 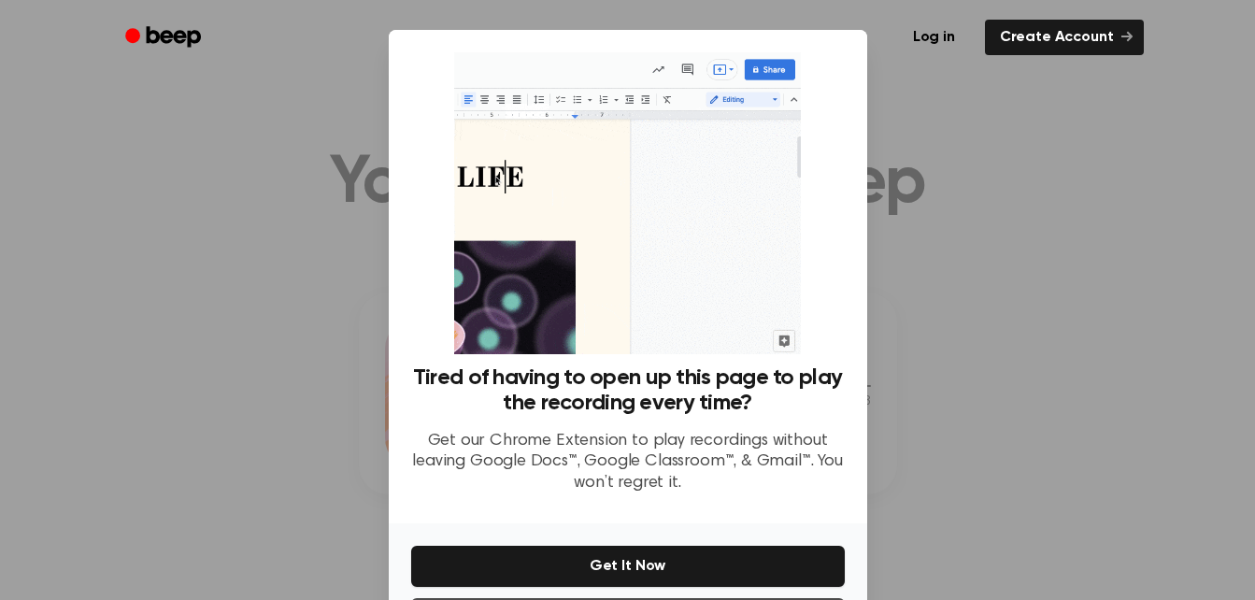 What do you see at coordinates (165, 37) in the screenshot?
I see `a: Beep` at bounding box center [165, 37].